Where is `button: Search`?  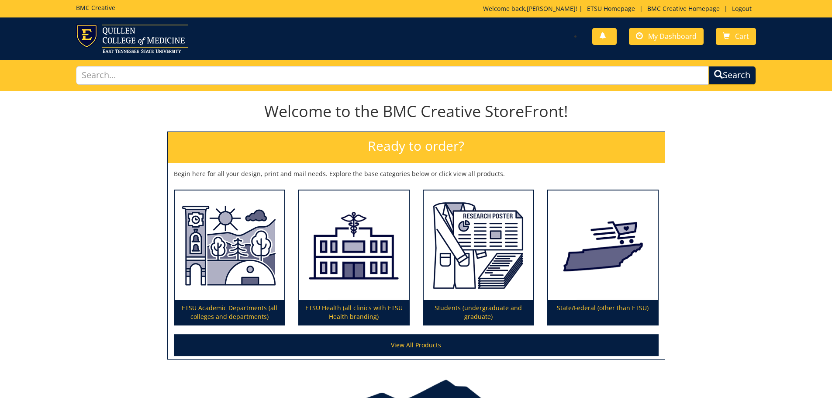 button: Search is located at coordinates (732, 75).